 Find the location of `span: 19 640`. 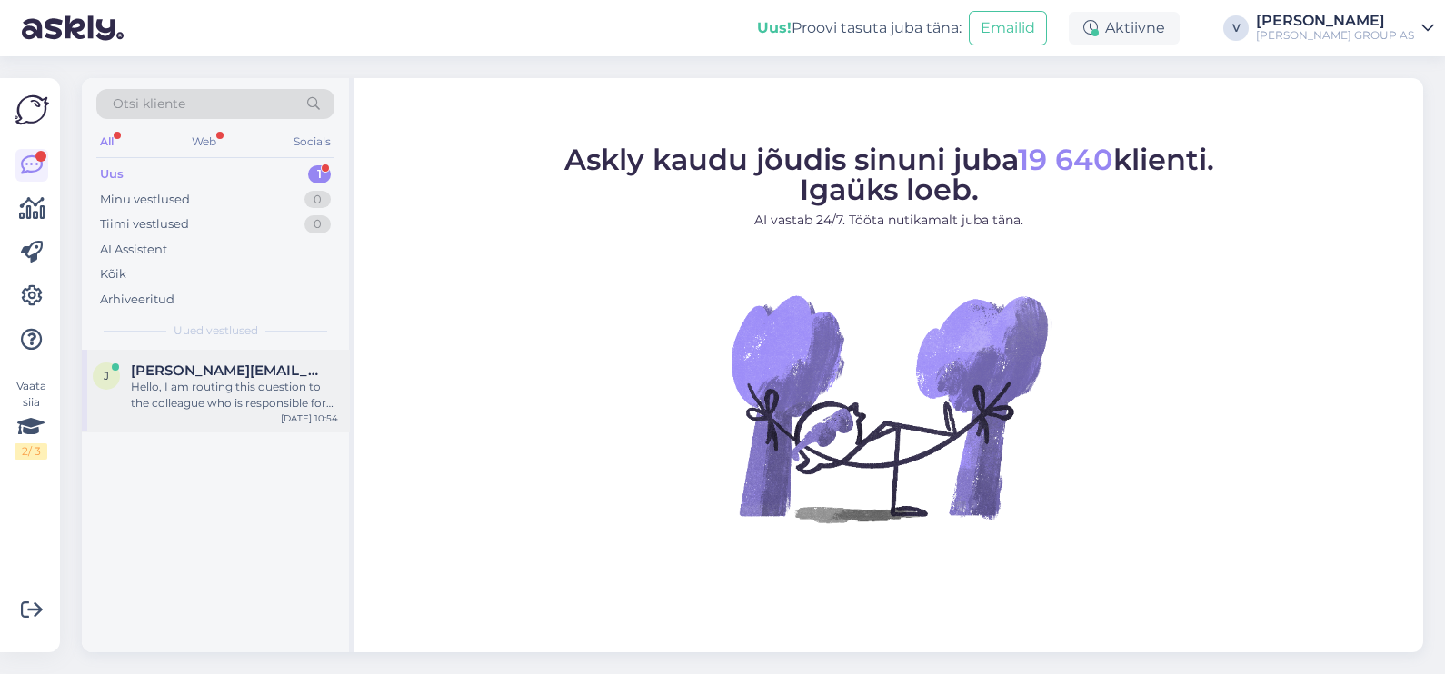

span: 19 640 is located at coordinates (1065, 159).